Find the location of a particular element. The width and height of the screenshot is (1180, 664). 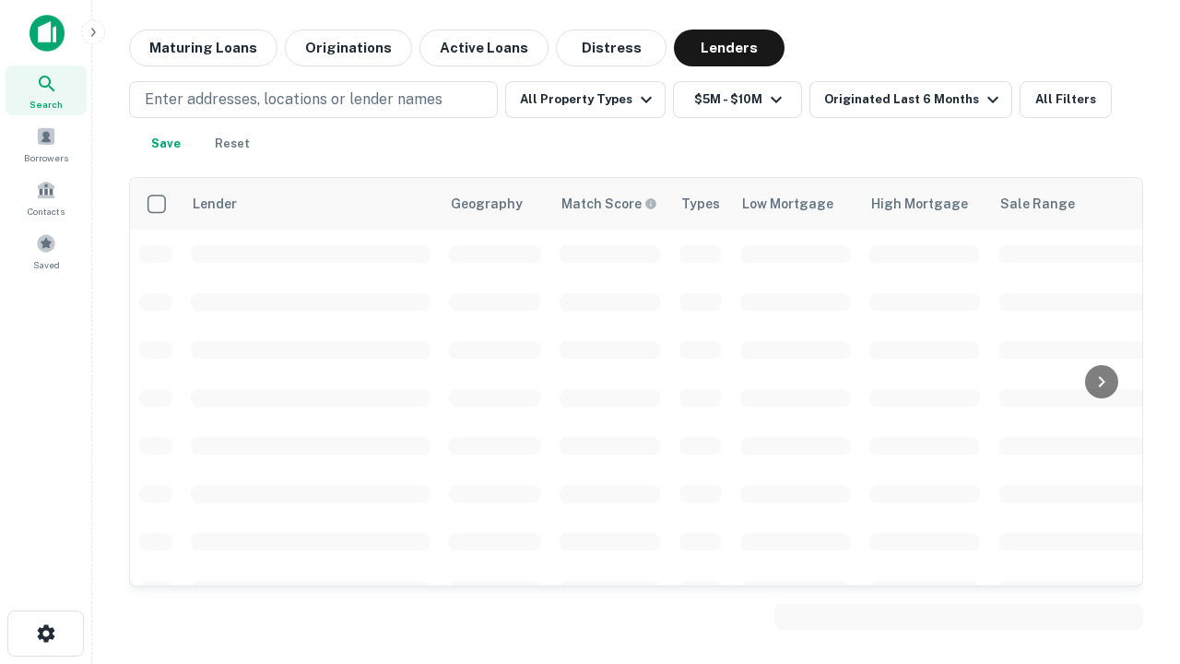

div: Types is located at coordinates (701, 204).